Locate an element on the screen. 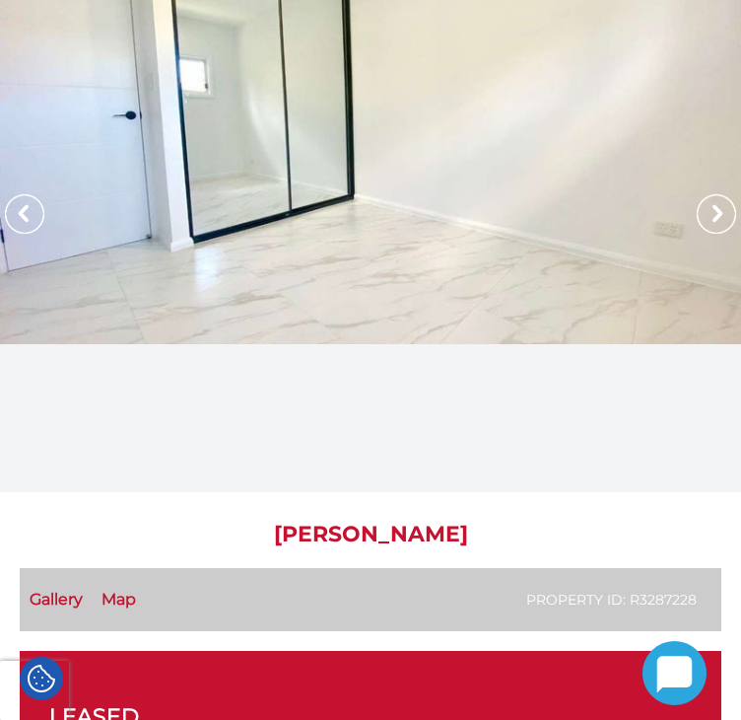 The width and height of the screenshot is (741, 720). a: Map is located at coordinates (118, 598).